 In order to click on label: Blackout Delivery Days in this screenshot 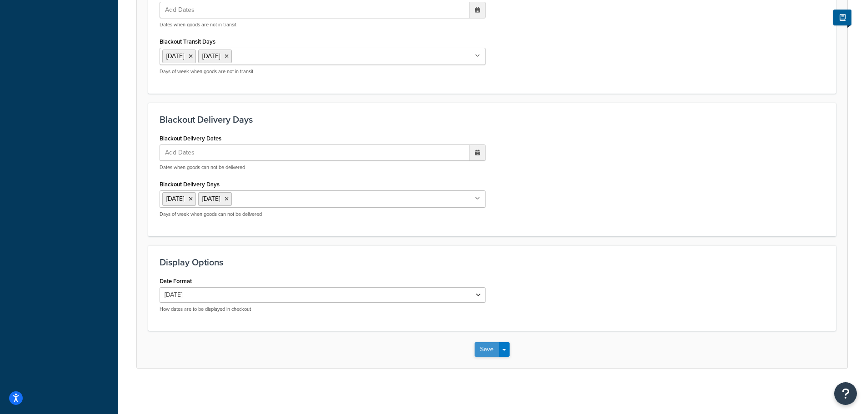, I will do `click(190, 184)`.